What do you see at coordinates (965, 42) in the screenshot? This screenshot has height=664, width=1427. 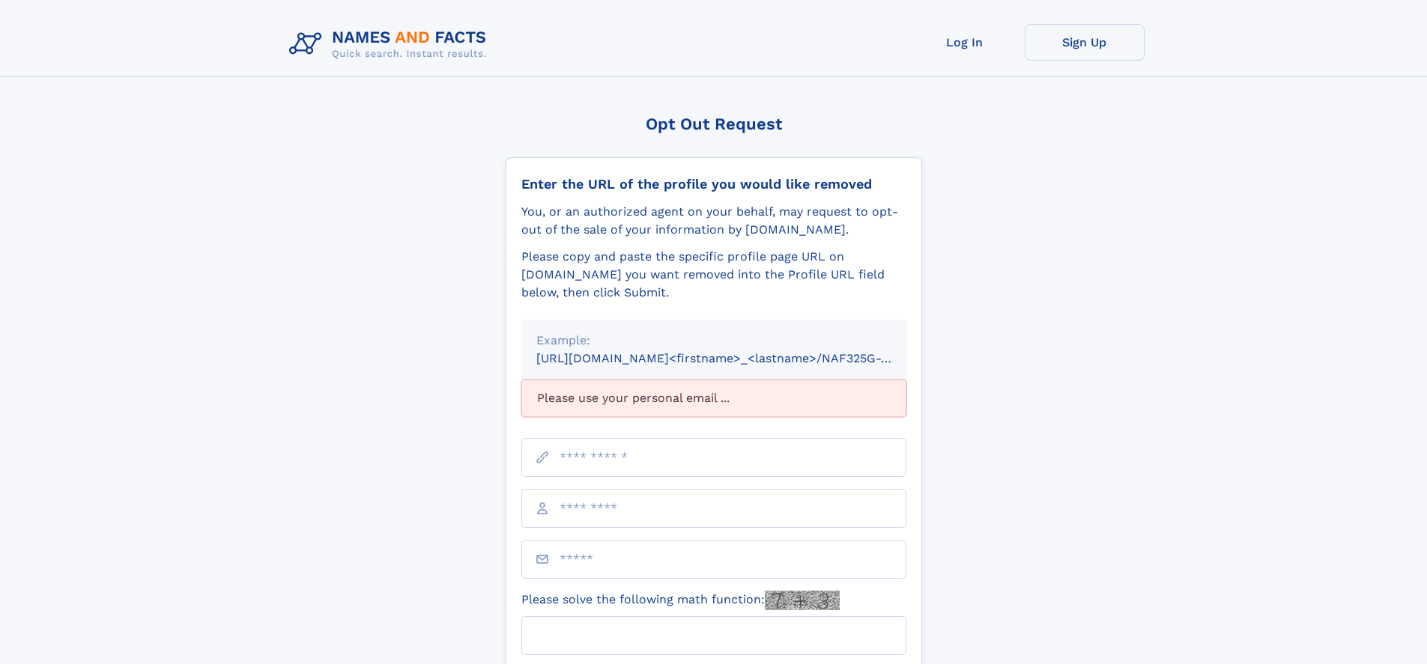 I see `a: Log In` at bounding box center [965, 42].